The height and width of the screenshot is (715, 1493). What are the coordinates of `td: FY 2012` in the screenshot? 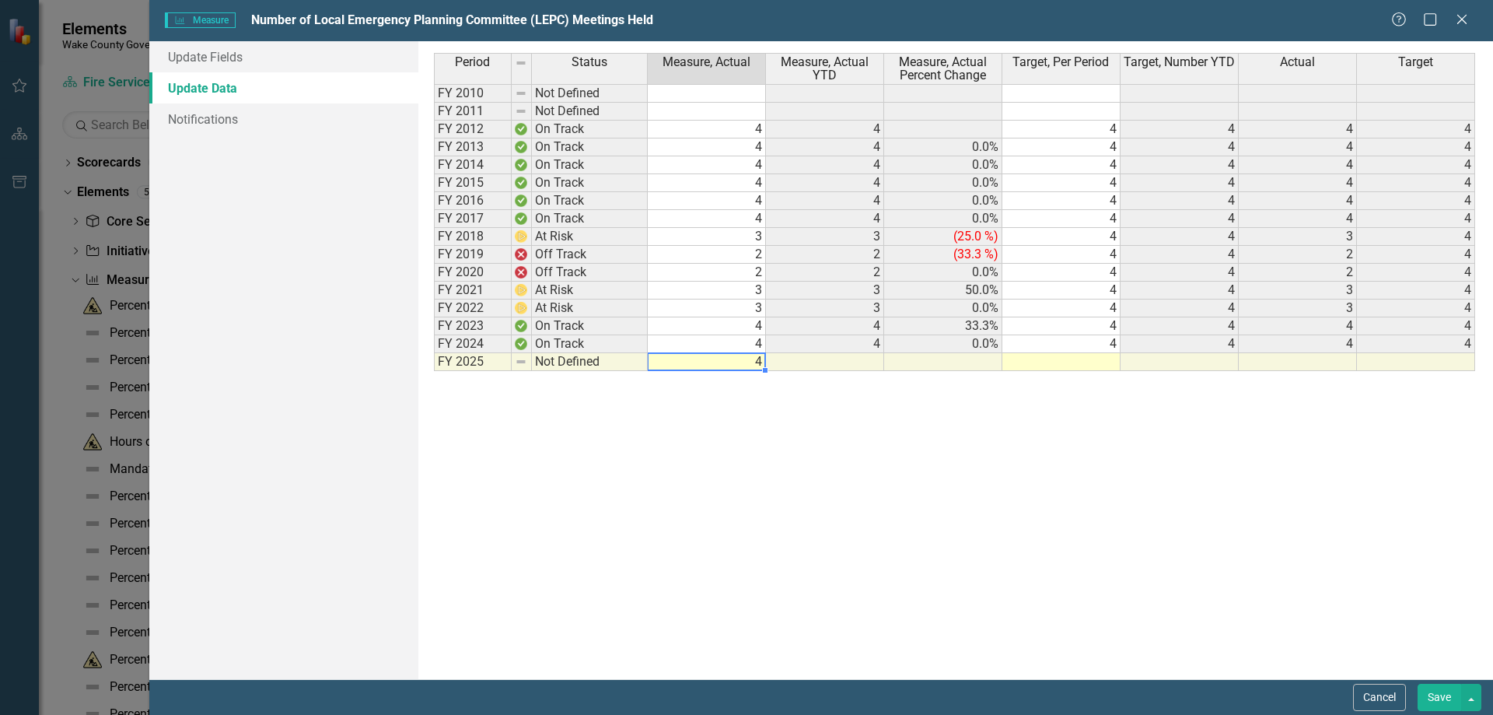 It's located at (473, 129).